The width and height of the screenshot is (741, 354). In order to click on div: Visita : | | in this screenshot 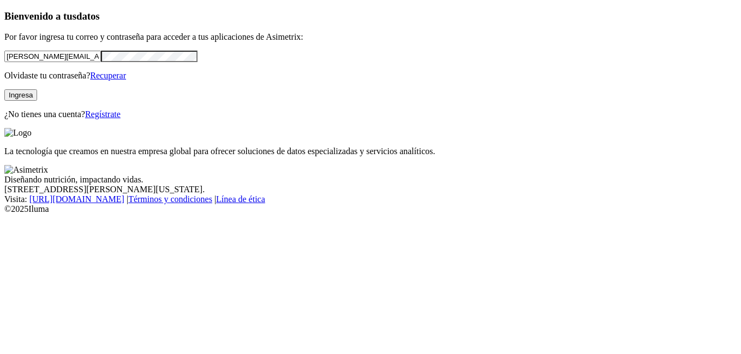, I will do `click(370, 200)`.